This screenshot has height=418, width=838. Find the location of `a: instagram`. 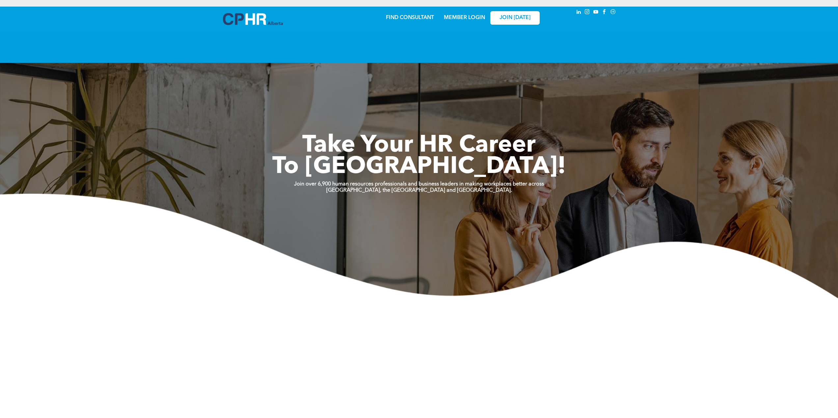

a: instagram is located at coordinates (587, 13).